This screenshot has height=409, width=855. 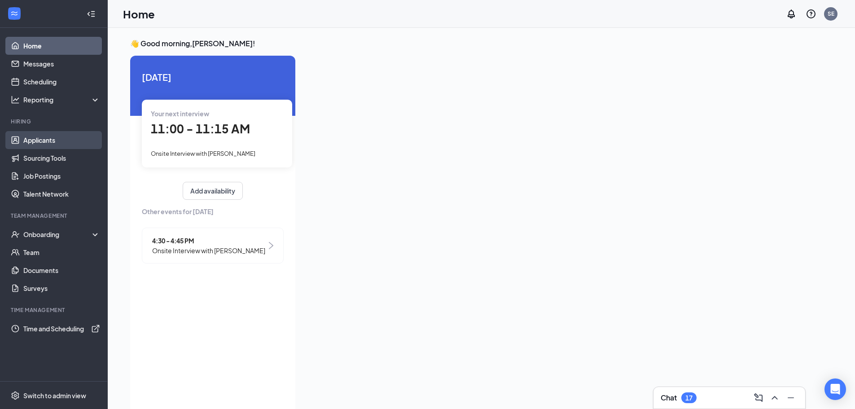 I want to click on a: Messages, so click(x=62, y=64).